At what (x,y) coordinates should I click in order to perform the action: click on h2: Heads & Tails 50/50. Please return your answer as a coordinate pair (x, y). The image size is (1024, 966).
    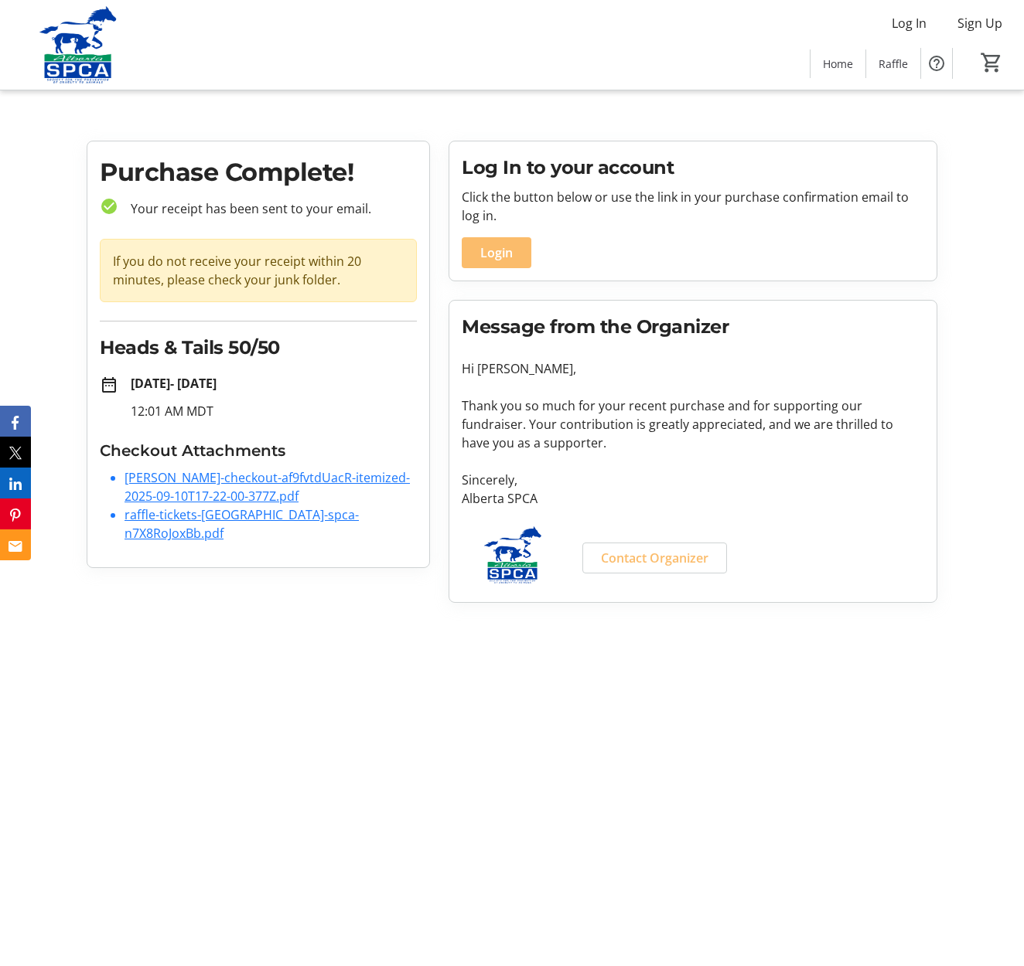
    Looking at the image, I should click on (258, 348).